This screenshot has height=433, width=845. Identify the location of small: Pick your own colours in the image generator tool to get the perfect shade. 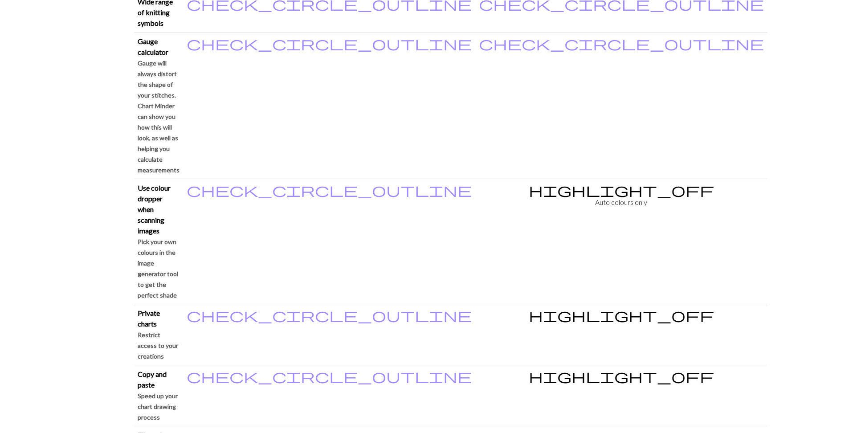
(158, 268).